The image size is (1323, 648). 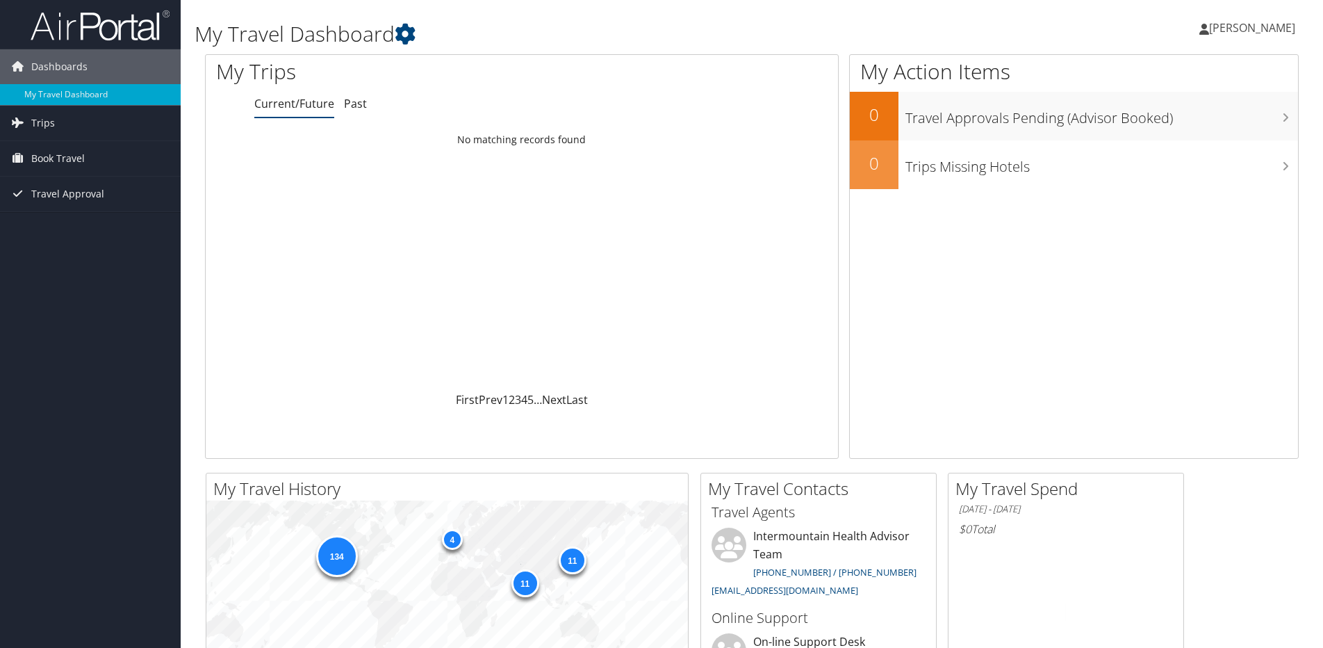 I want to click on a: Current/Future, so click(x=294, y=104).